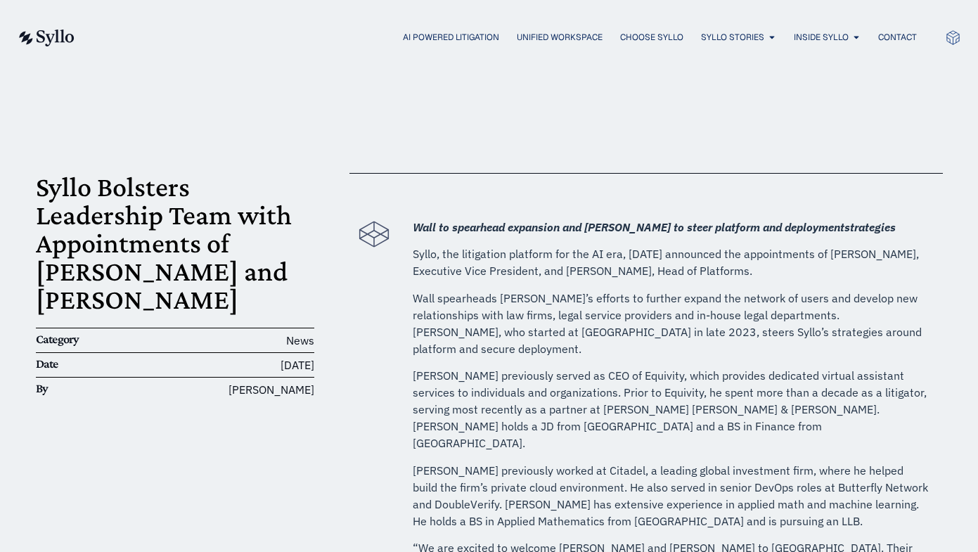 Image resolution: width=978 pixels, height=552 pixels. I want to click on a: Unified Workspace, so click(559, 37).